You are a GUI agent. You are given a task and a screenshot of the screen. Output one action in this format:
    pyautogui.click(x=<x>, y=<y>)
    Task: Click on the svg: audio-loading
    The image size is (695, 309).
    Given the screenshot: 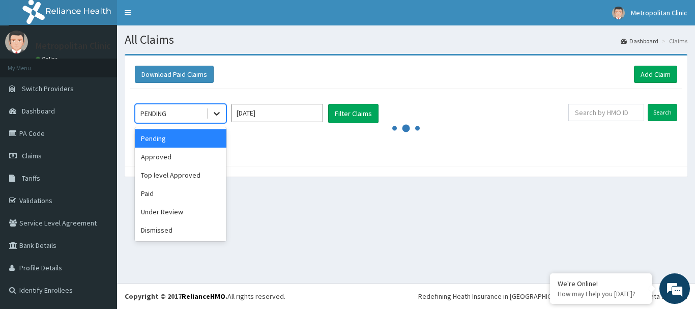 What is the action you would take?
    pyautogui.click(x=406, y=128)
    